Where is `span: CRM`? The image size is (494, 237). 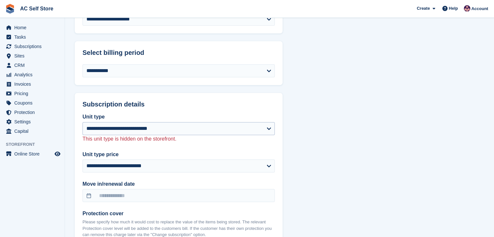 span: CRM is located at coordinates (34, 65).